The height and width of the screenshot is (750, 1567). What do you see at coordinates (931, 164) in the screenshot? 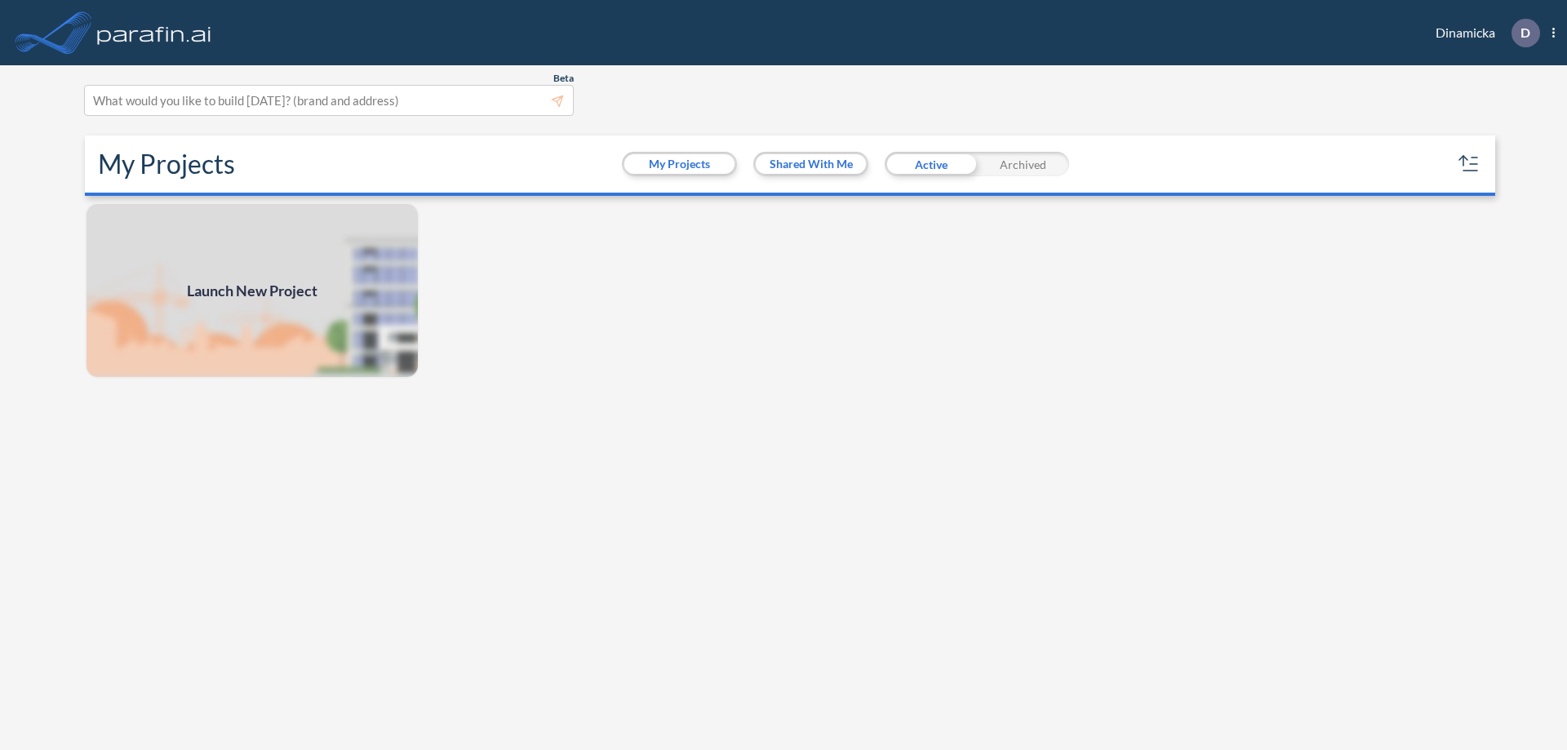
I see `div: Active` at bounding box center [931, 164].